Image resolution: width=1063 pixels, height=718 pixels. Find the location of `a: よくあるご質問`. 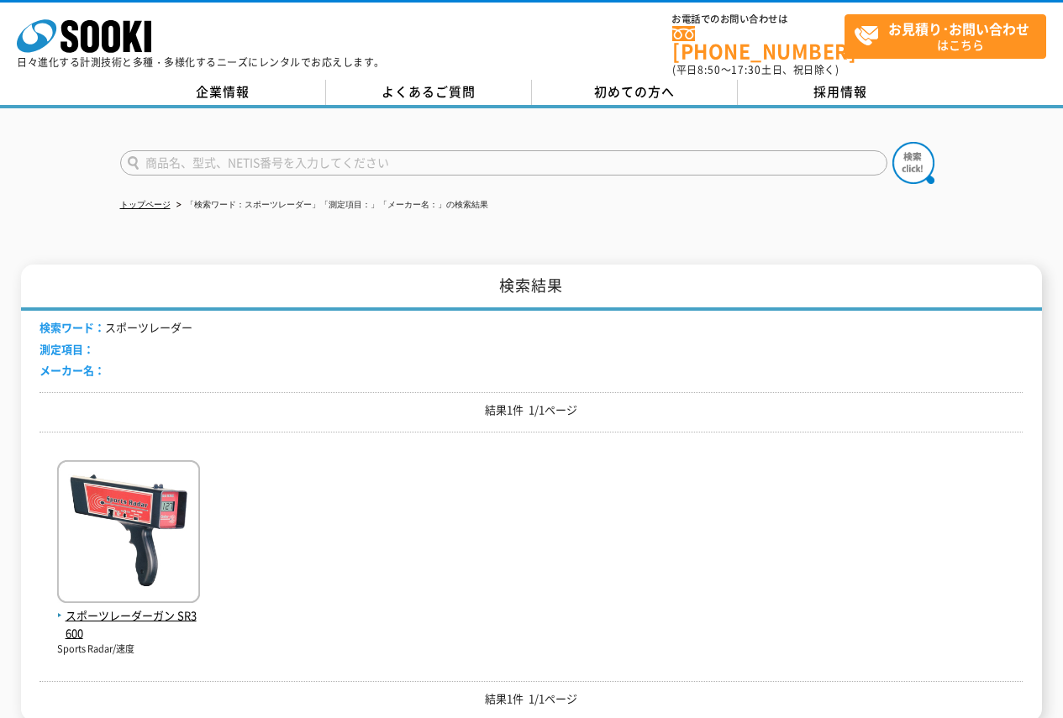

a: よくあるご質問 is located at coordinates (428, 92).